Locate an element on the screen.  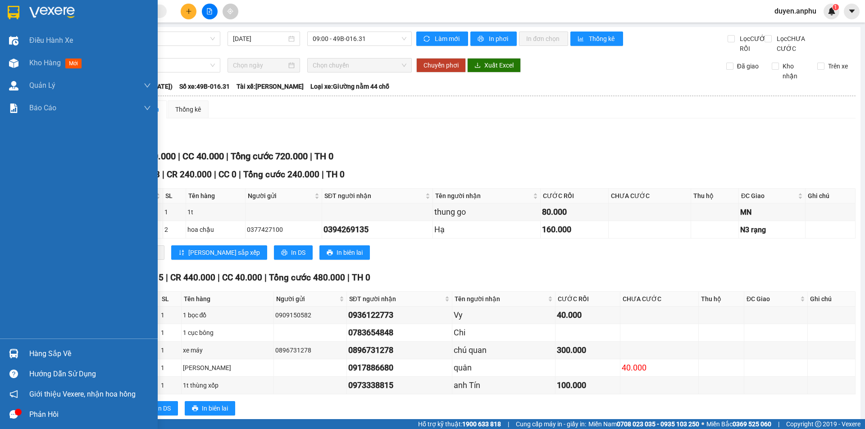
td: anh Tín is located at coordinates (504, 386).